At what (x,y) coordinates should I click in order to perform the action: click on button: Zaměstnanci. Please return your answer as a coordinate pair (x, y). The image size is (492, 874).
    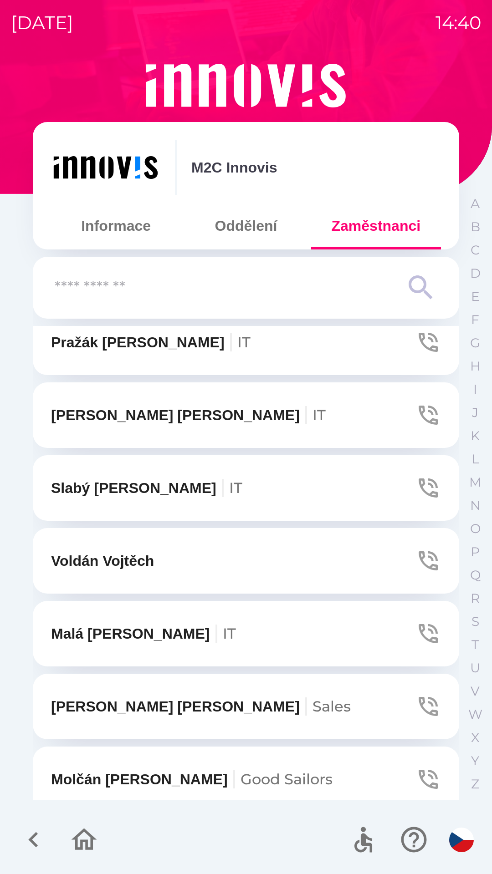
    Looking at the image, I should click on (376, 226).